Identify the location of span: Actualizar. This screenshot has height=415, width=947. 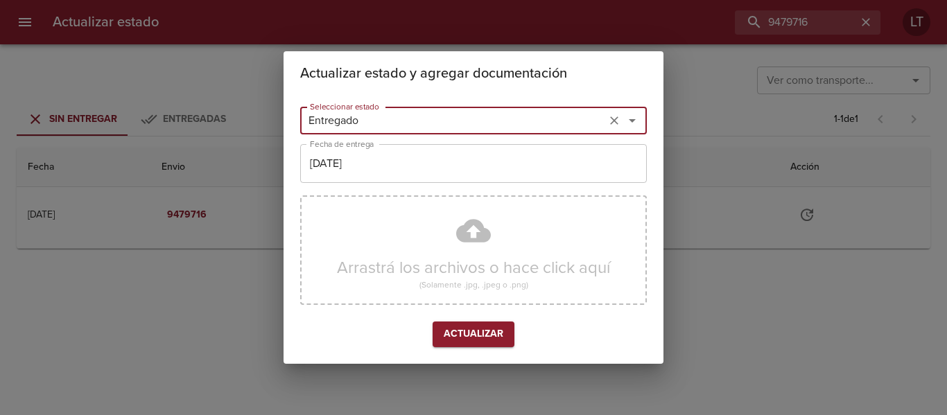
(473, 334).